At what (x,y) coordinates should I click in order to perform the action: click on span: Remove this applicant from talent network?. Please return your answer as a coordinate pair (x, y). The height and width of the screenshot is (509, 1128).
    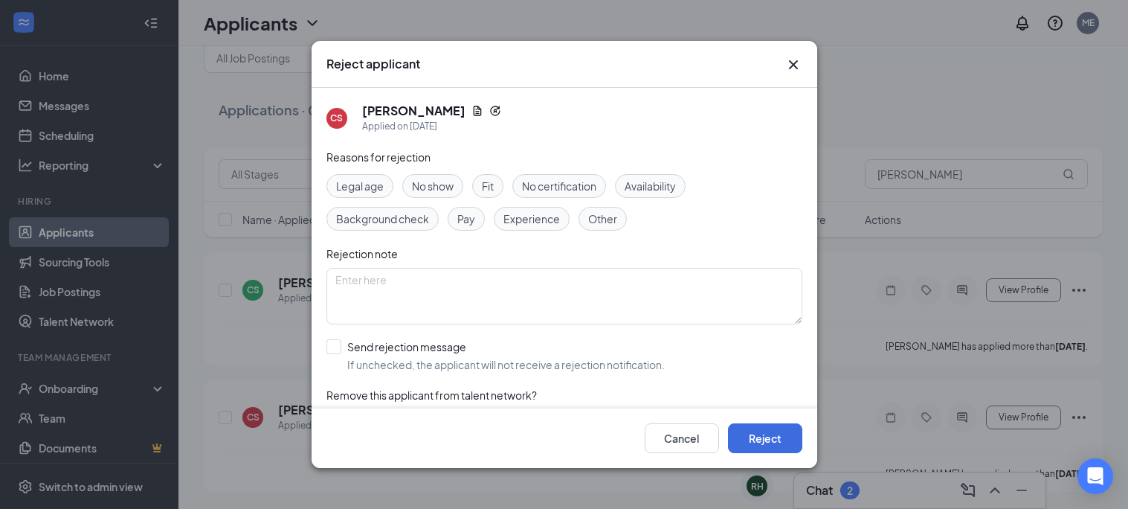
    Looking at the image, I should click on (431, 395).